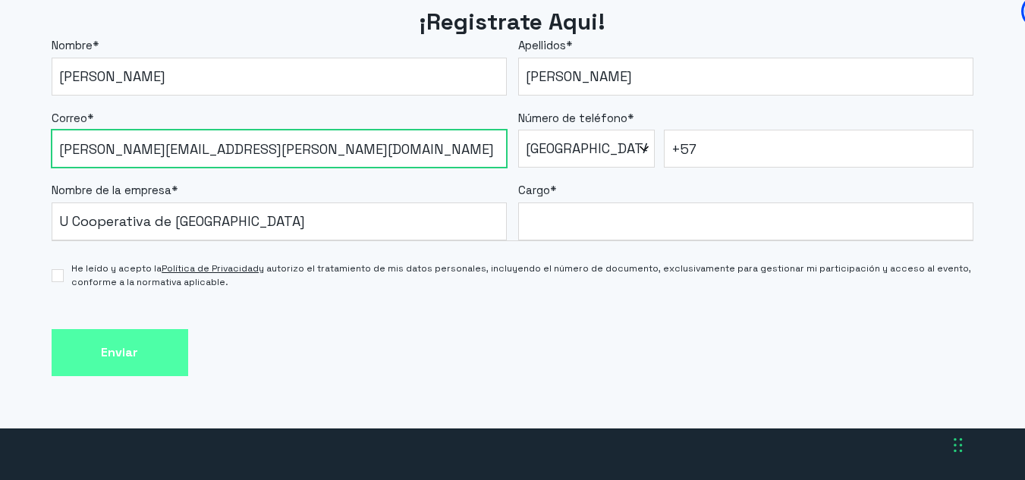 The height and width of the screenshot is (480, 1025). What do you see at coordinates (112, 190) in the screenshot?
I see `span: Nombre de la empresa` at bounding box center [112, 190].